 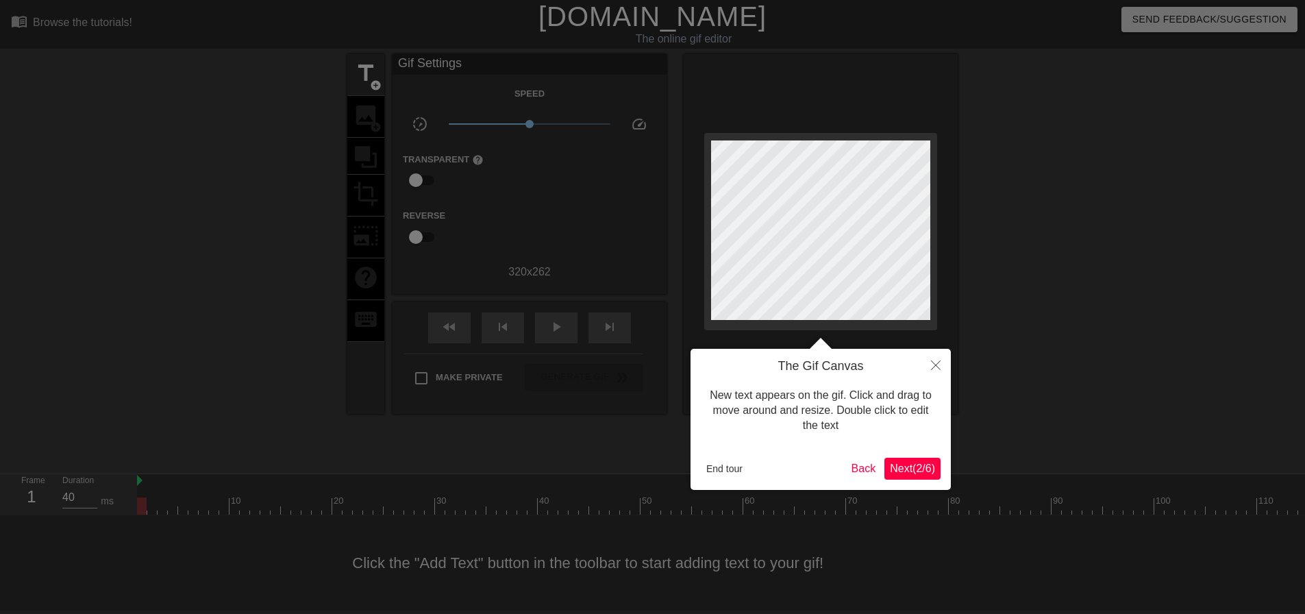 What do you see at coordinates (821, 367) in the screenshot?
I see `h4: The Gif Canvas` at bounding box center [821, 367].